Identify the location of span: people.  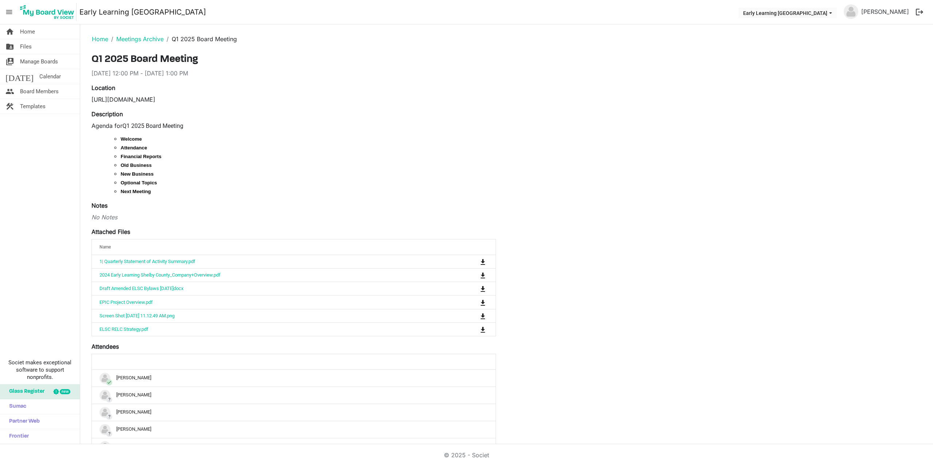
(10, 91).